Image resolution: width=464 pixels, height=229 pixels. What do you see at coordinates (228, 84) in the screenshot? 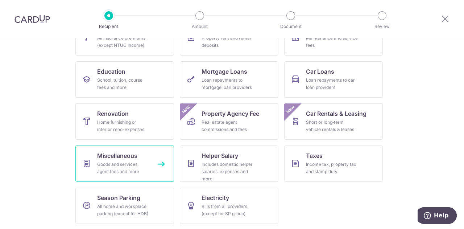
I see `div: Loan repayments to mortgage loan providers` at bounding box center [228, 84].